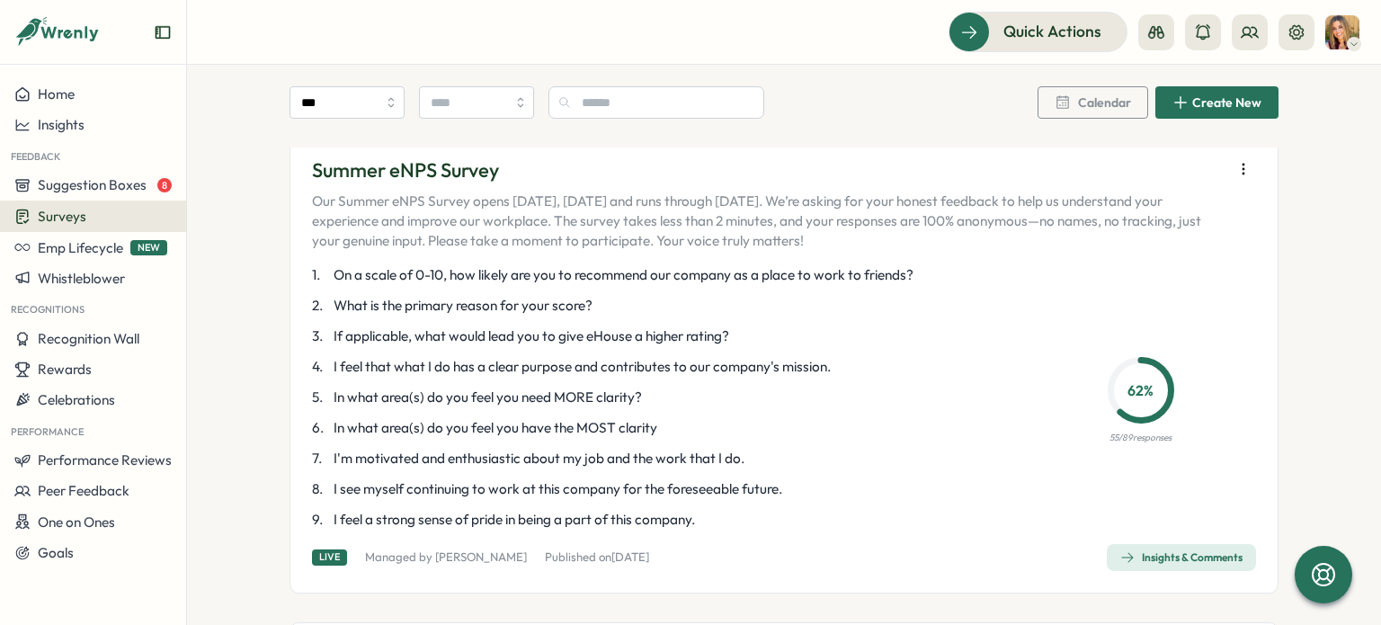  Describe the element at coordinates (321, 367) in the screenshot. I see `span: 4 .` at that location.